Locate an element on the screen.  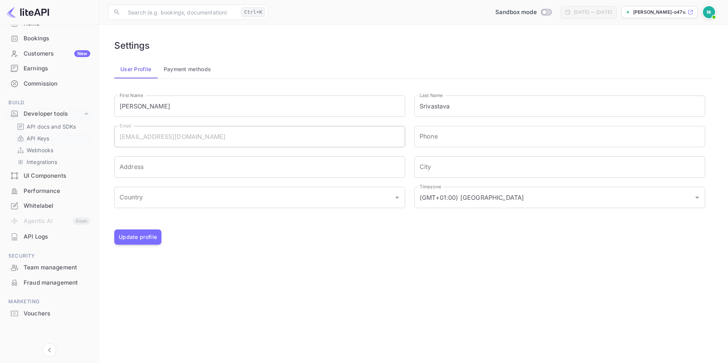
a: Vouchers is located at coordinates (49, 313).